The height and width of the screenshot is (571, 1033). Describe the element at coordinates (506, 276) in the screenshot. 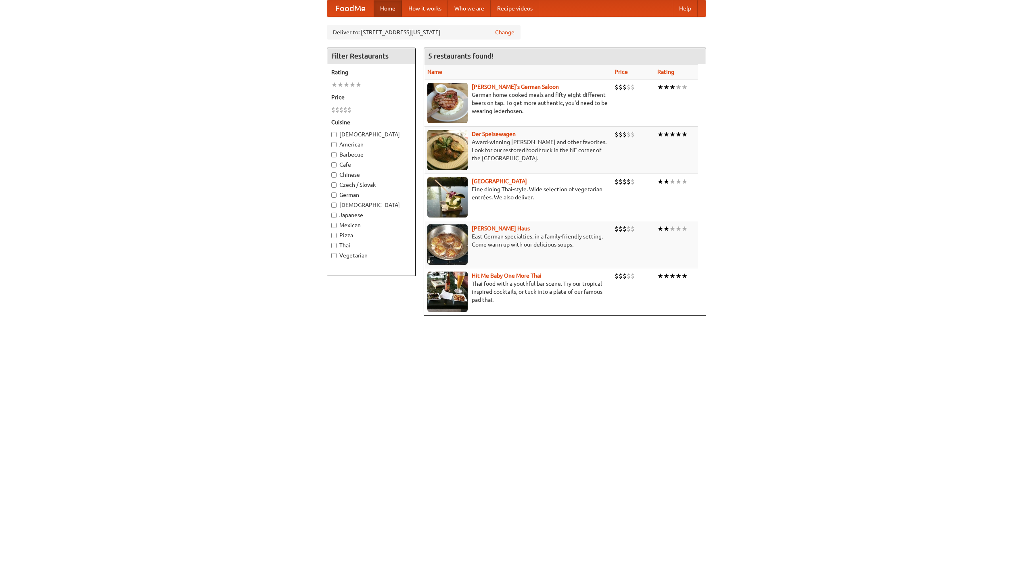

I see `a: Hit Me Baby One More Thai` at that location.